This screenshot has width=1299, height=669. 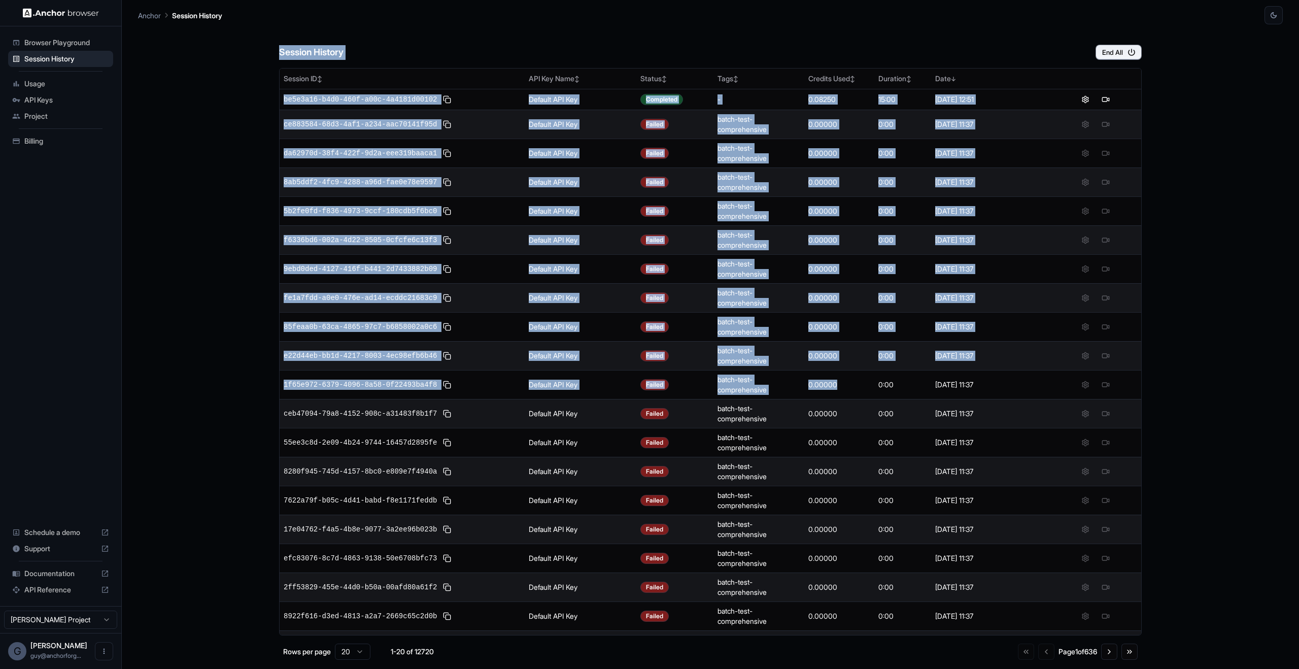 What do you see at coordinates (60, 573) in the screenshot?
I see `span: Documentation` at bounding box center [60, 573].